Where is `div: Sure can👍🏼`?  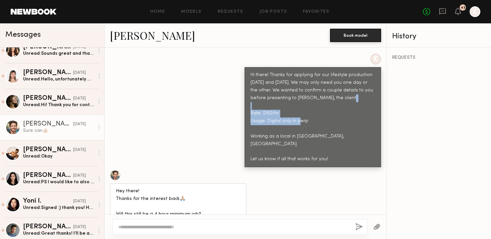
div: Sure can👍🏼 is located at coordinates (58, 131).